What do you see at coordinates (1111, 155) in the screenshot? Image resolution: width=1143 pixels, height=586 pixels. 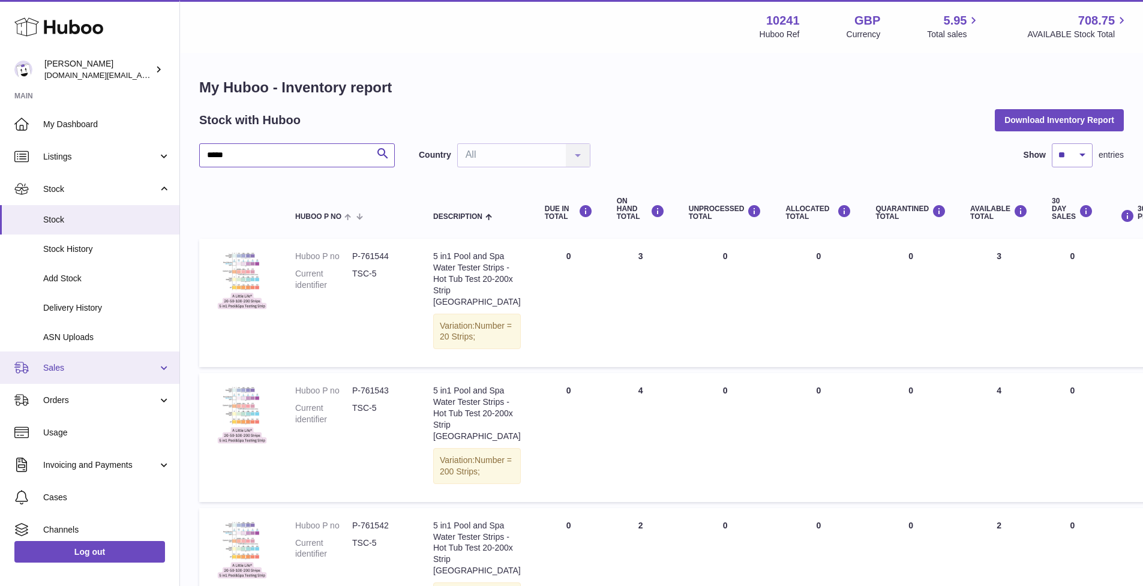 I see `span: entries` at bounding box center [1111, 155].